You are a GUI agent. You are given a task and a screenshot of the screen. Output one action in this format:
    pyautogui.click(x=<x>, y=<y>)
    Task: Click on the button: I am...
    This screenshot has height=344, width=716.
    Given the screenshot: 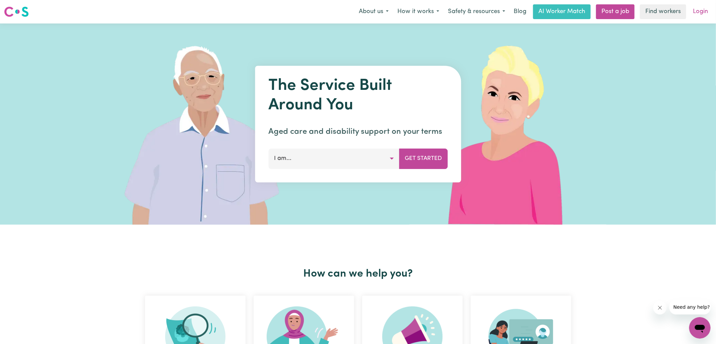 What is the action you would take?
    pyautogui.click(x=334, y=159)
    